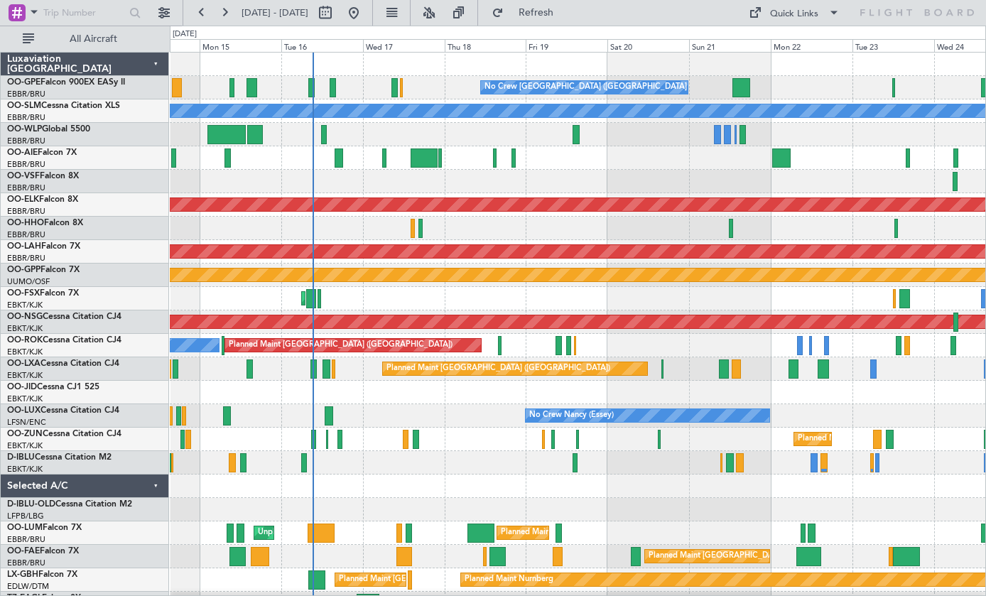 This screenshot has width=986, height=596. I want to click on a: OO-VSFFalcon 8X, so click(43, 176).